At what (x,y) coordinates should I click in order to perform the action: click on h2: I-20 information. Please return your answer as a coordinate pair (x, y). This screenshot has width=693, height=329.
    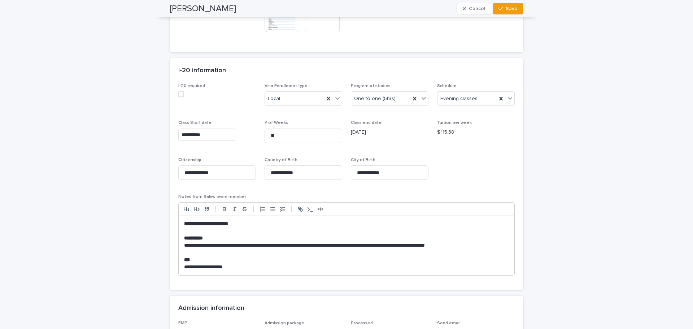
    Looking at the image, I should click on (202, 71).